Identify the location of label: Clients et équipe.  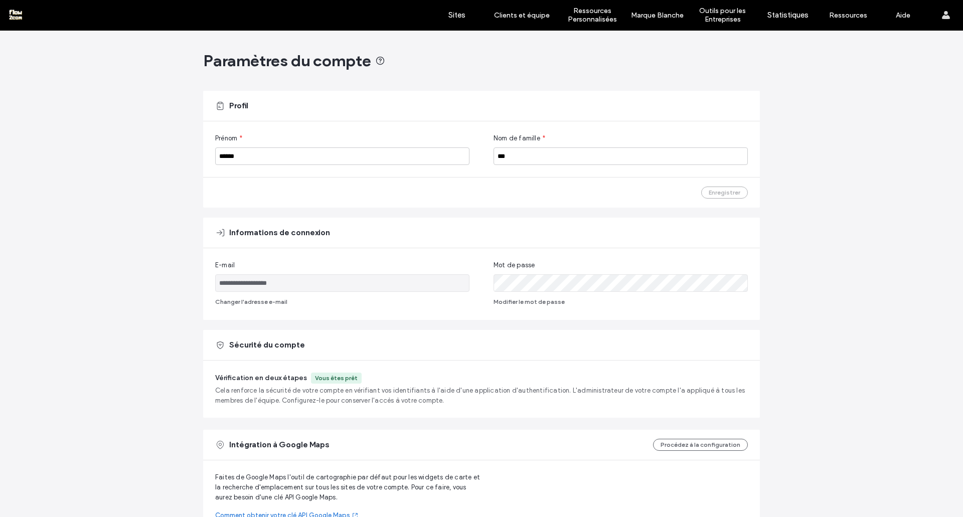
(522, 15).